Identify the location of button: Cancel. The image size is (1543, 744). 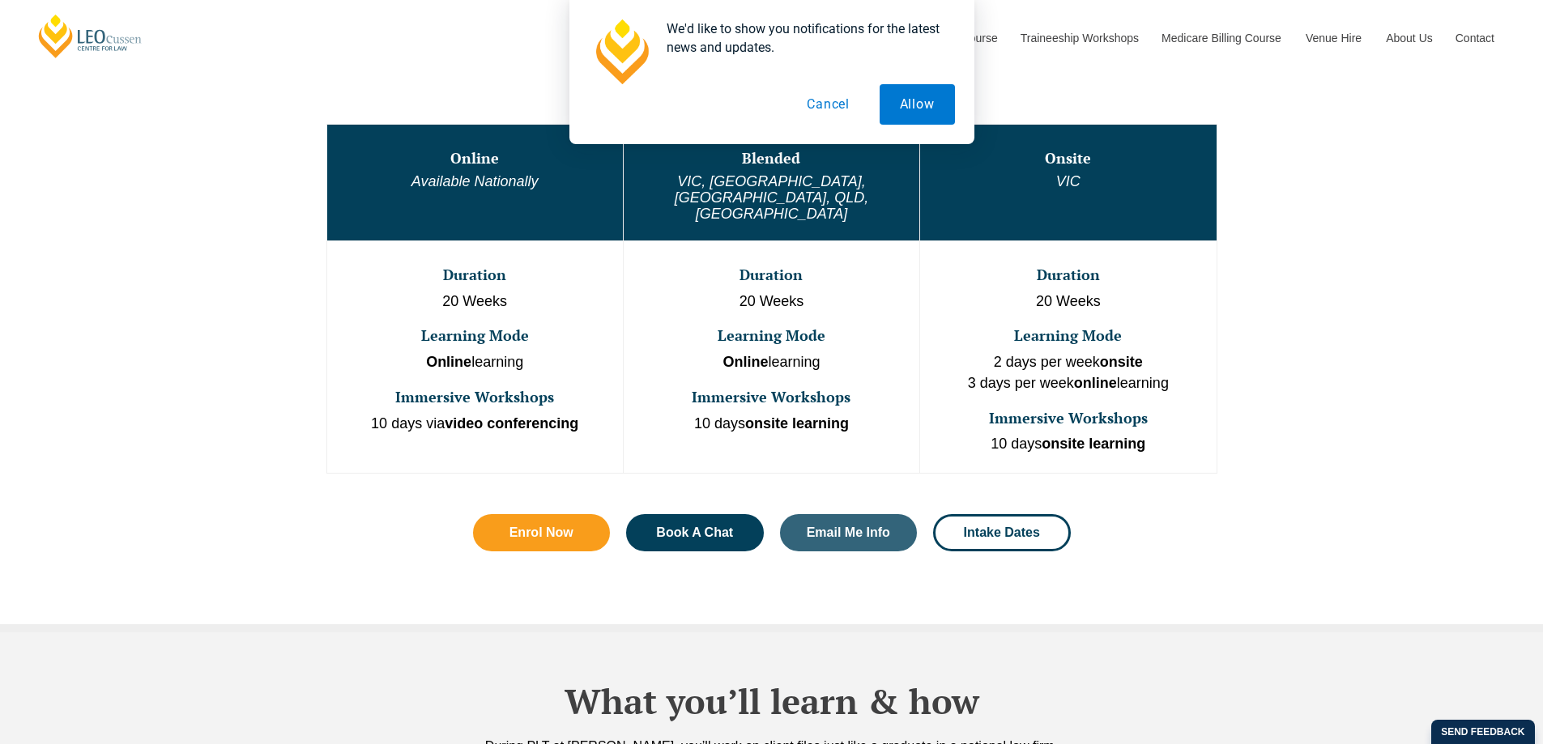
(828, 104).